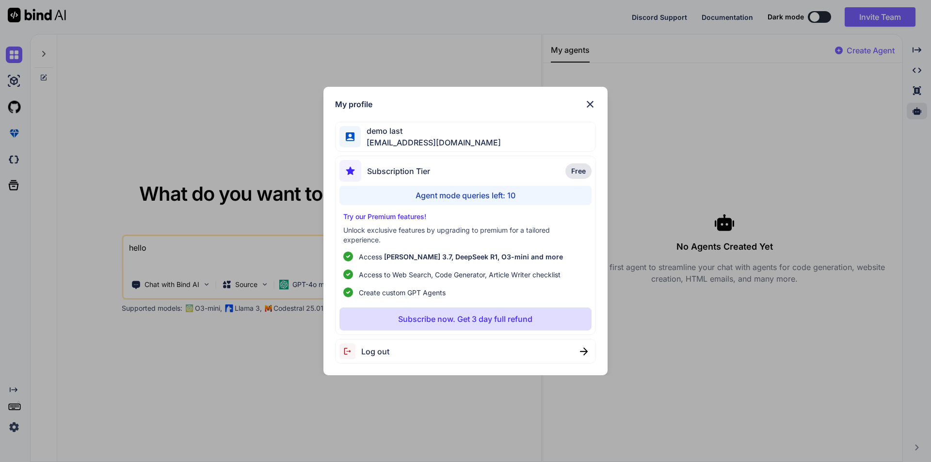  Describe the element at coordinates (466, 319) in the screenshot. I see `button: Subscribe now. Get 3 day full refund` at that location.